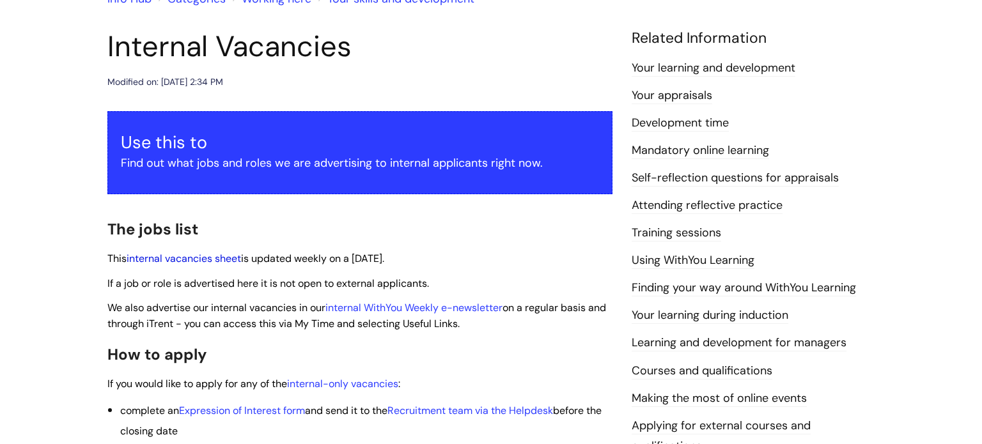 Image resolution: width=982 pixels, height=444 pixels. What do you see at coordinates (361, 421) in the screenshot?
I see `span: and send it to the before the c` at bounding box center [361, 421].